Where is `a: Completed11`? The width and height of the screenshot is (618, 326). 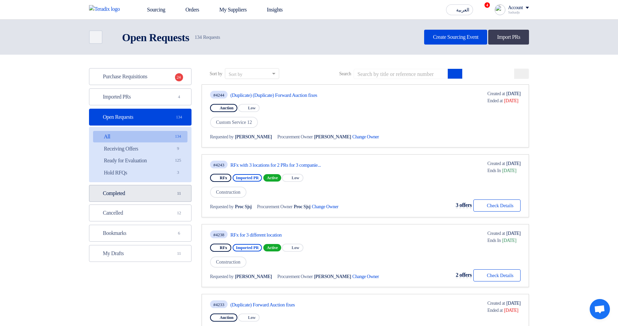
a: Completed11 is located at coordinates (140, 193).